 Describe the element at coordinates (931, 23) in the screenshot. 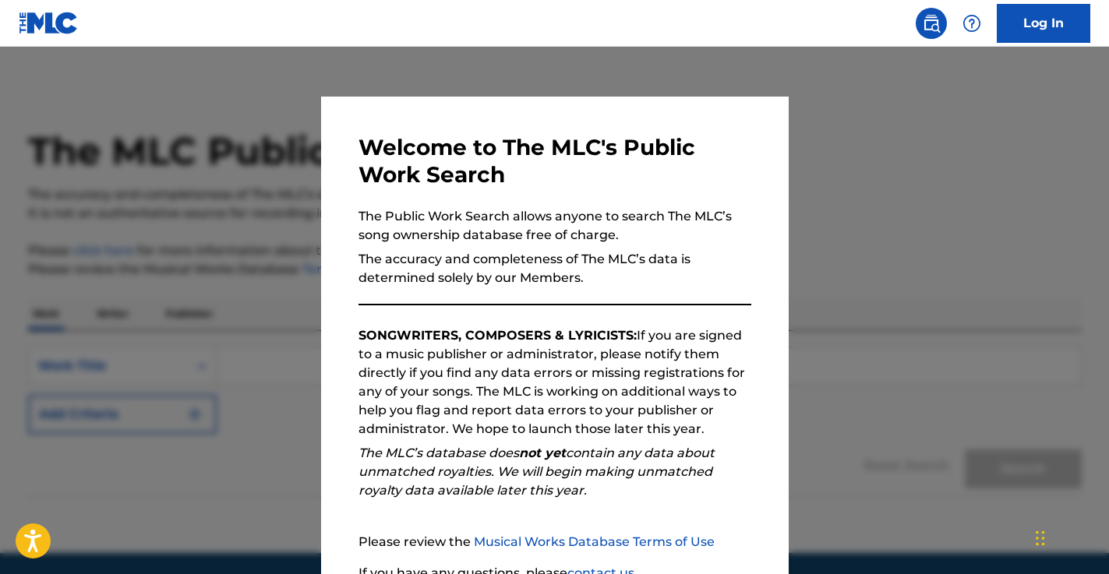

I see `img: search` at that location.